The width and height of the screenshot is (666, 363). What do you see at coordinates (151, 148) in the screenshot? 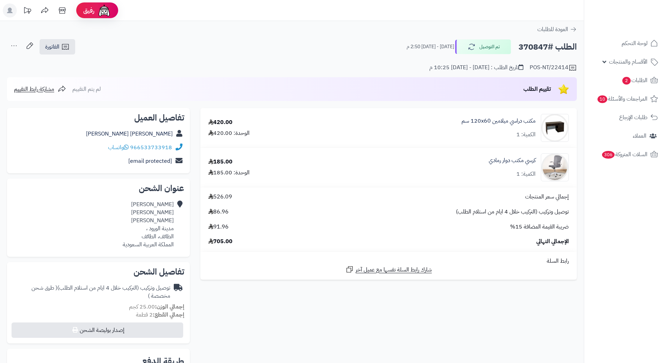
I see `a: 966533733918` at bounding box center [151, 148].